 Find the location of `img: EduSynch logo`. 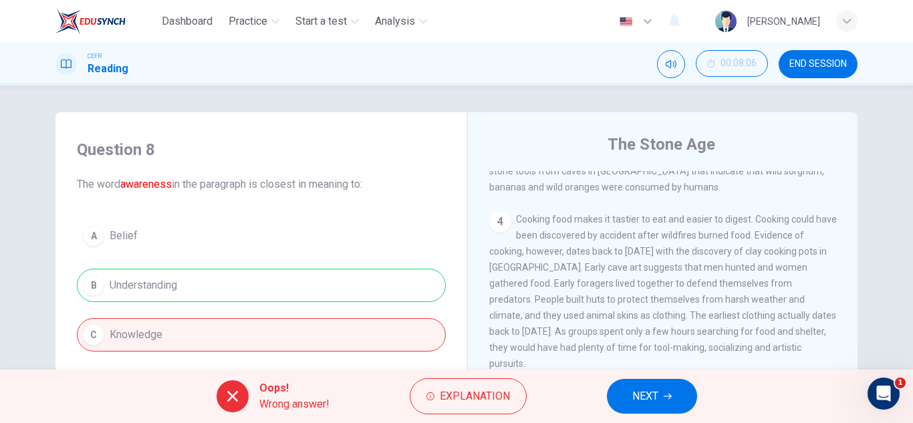

img: EduSynch logo is located at coordinates (90, 21).